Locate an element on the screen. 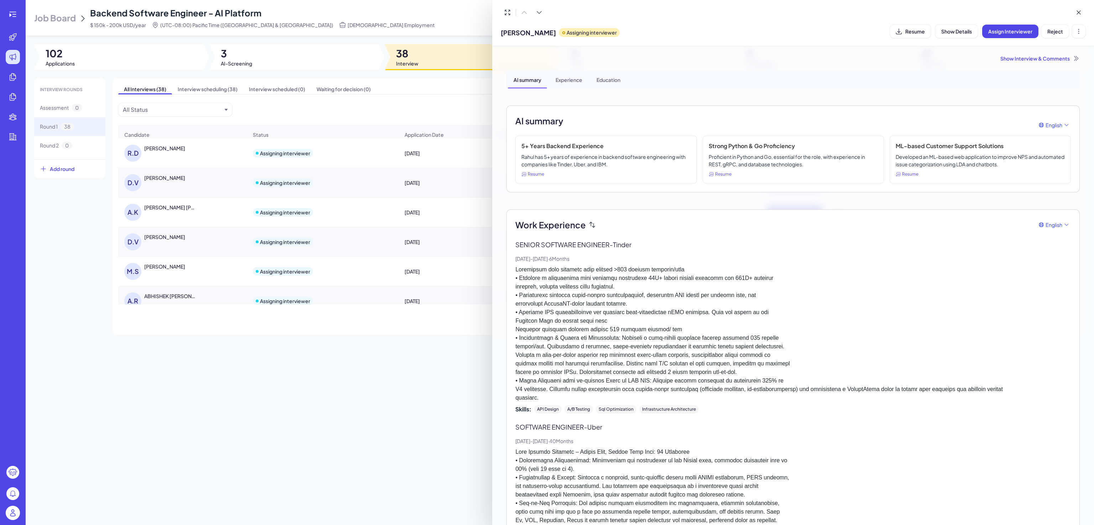  p: SOFTWARE ENGINEER - Uber is located at coordinates (793, 427).